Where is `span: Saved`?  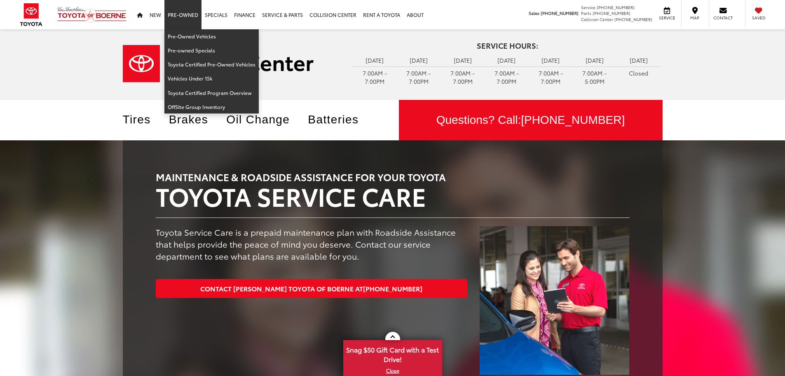 span: Saved is located at coordinates (759, 18).